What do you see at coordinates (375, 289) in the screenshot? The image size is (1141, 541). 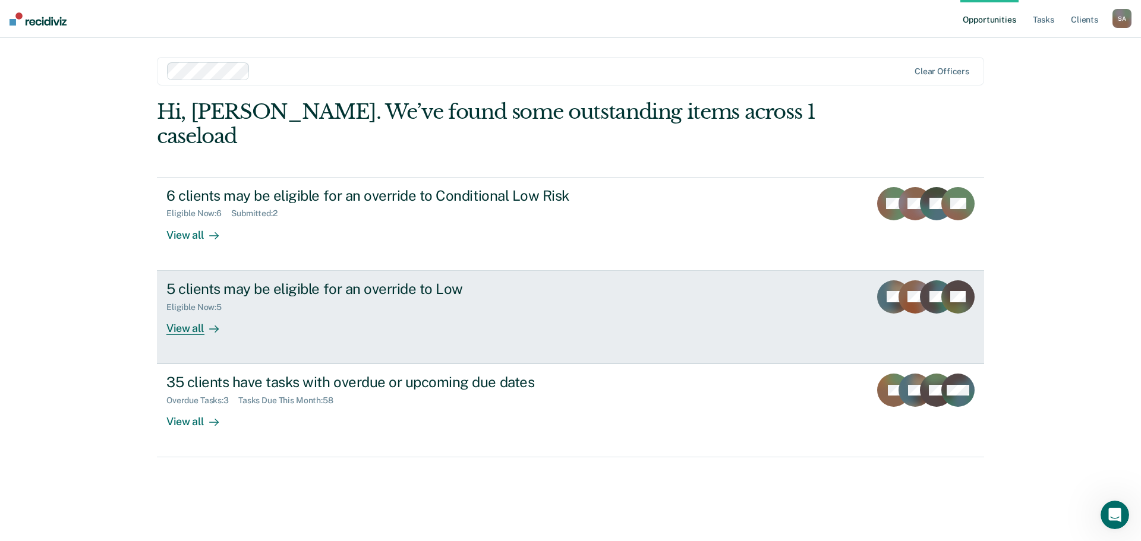 I see `div: 5 clients may be eligible for an override to Low` at bounding box center [375, 289].